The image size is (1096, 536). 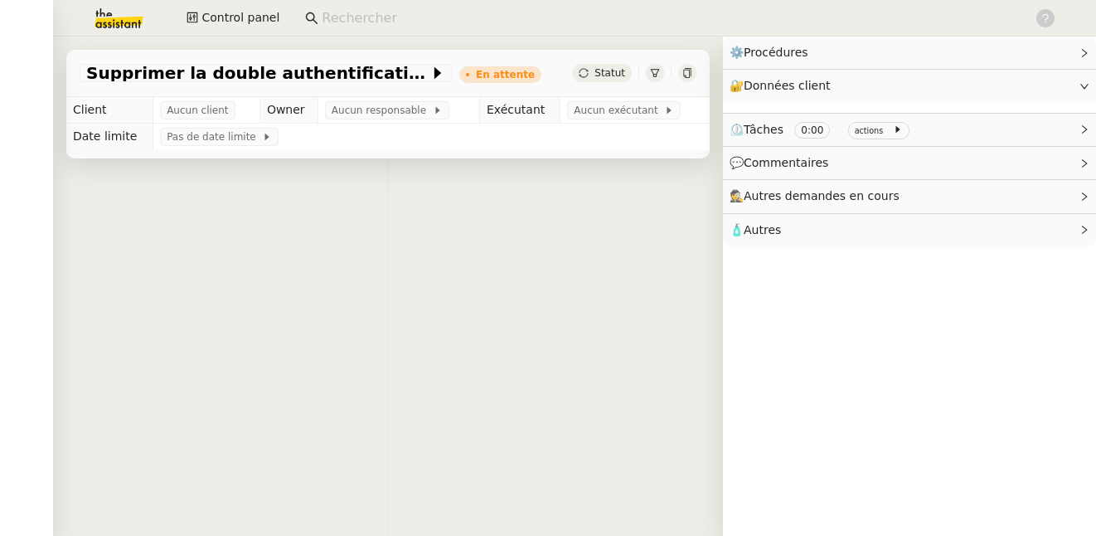 What do you see at coordinates (910, 230) in the screenshot?
I see `div: 🧴Autres` at bounding box center [910, 230].